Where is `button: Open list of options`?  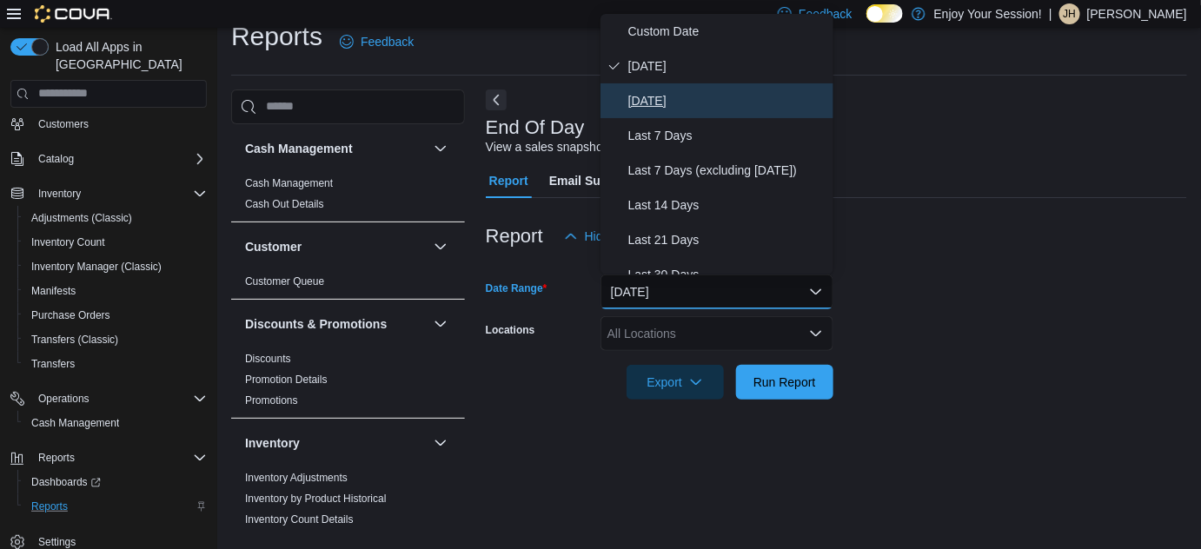 button: Open list of options is located at coordinates (816, 334).